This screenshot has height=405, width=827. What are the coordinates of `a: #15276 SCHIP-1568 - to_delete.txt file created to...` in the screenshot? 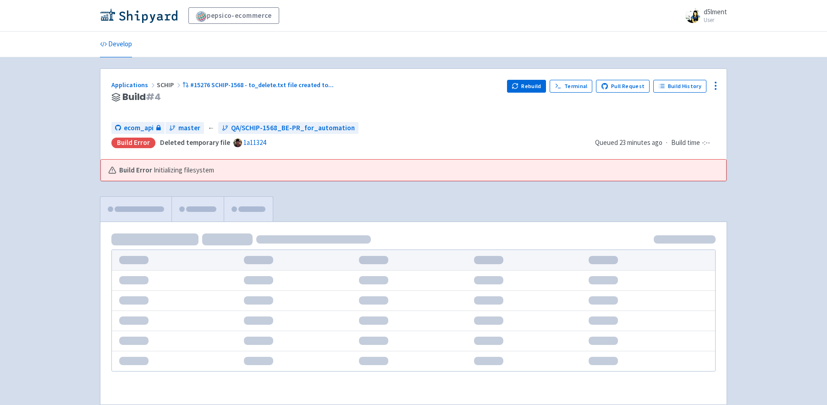 It's located at (259, 85).